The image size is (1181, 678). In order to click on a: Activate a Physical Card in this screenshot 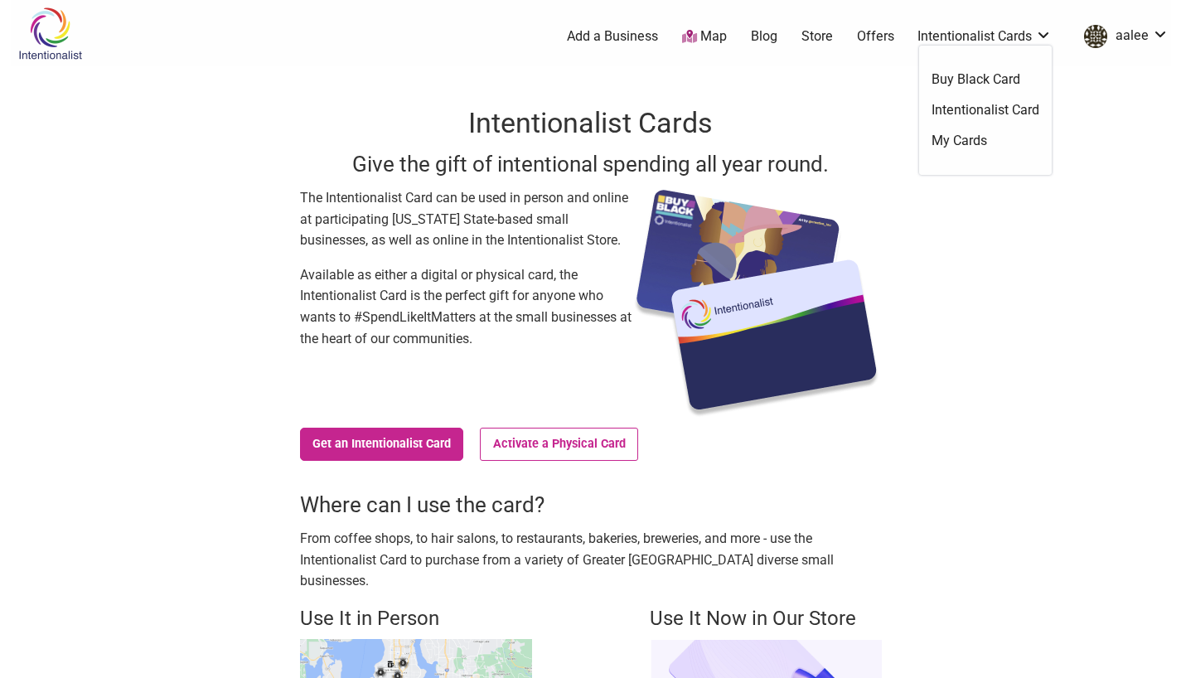, I will do `click(559, 444)`.